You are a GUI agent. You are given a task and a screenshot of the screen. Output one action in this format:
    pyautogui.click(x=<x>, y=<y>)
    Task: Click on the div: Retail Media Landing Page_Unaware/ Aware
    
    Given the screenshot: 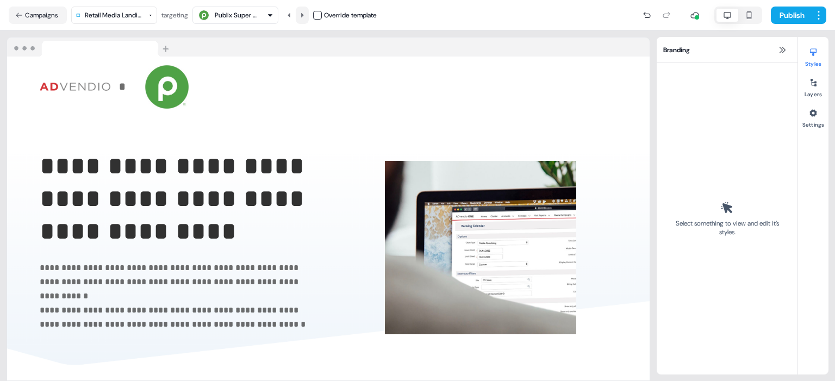 What is the action you would take?
    pyautogui.click(x=115, y=15)
    